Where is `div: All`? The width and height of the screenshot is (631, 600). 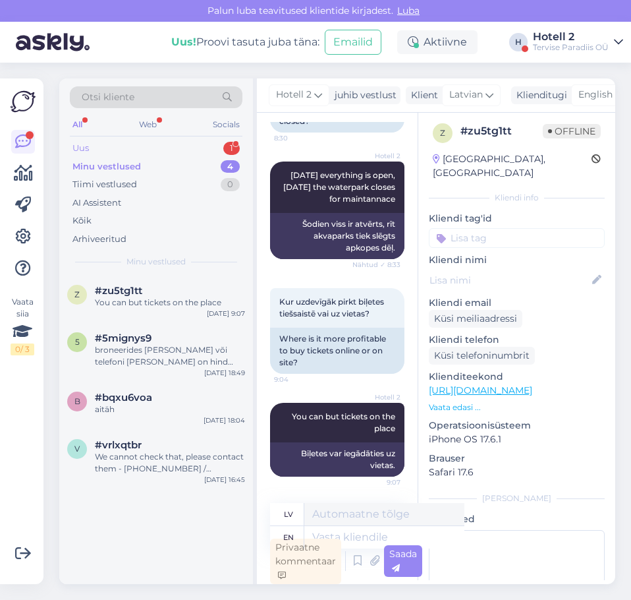
div: All is located at coordinates (77, 125).